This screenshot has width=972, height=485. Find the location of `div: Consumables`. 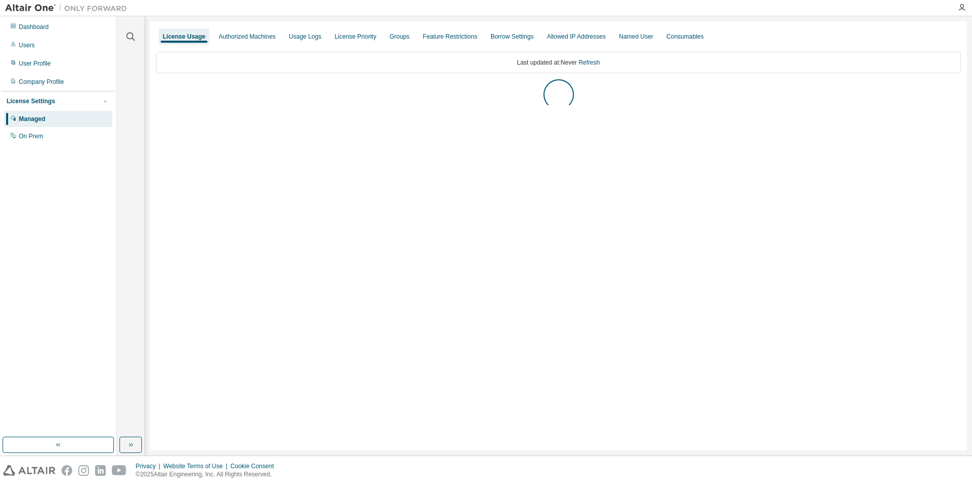

div: Consumables is located at coordinates (684, 37).